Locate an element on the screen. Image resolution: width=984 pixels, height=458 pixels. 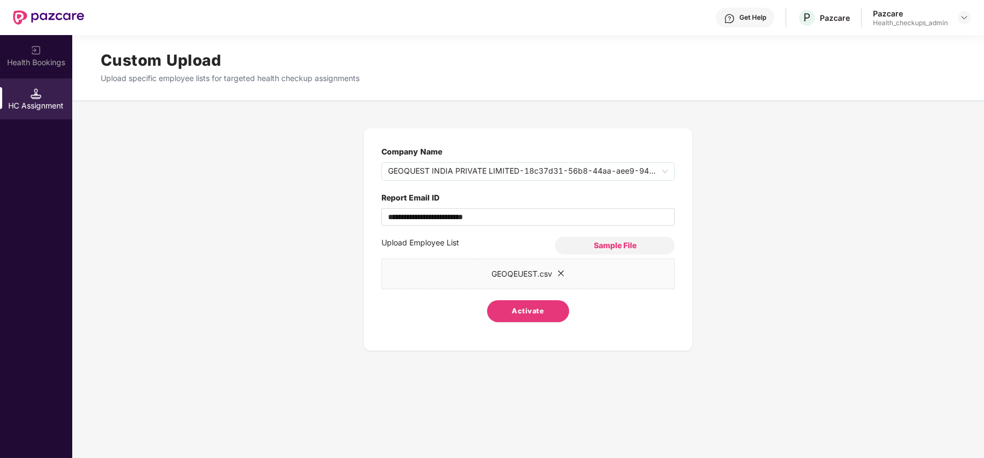
button: Sample File is located at coordinates (615, 245).